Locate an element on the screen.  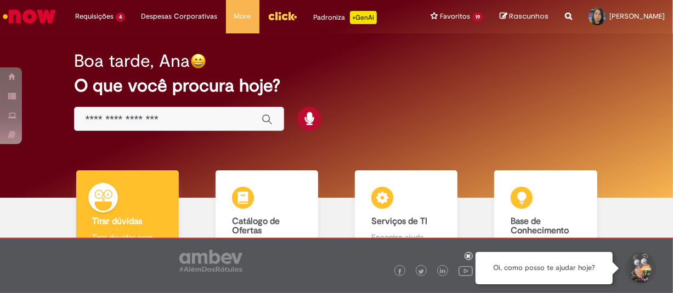
img: logo_footer_linkedin.png is located at coordinates (442, 272).